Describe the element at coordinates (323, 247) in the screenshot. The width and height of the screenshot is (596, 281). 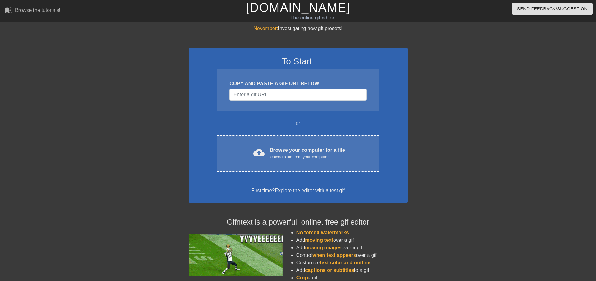
I see `span: moving images` at that location.